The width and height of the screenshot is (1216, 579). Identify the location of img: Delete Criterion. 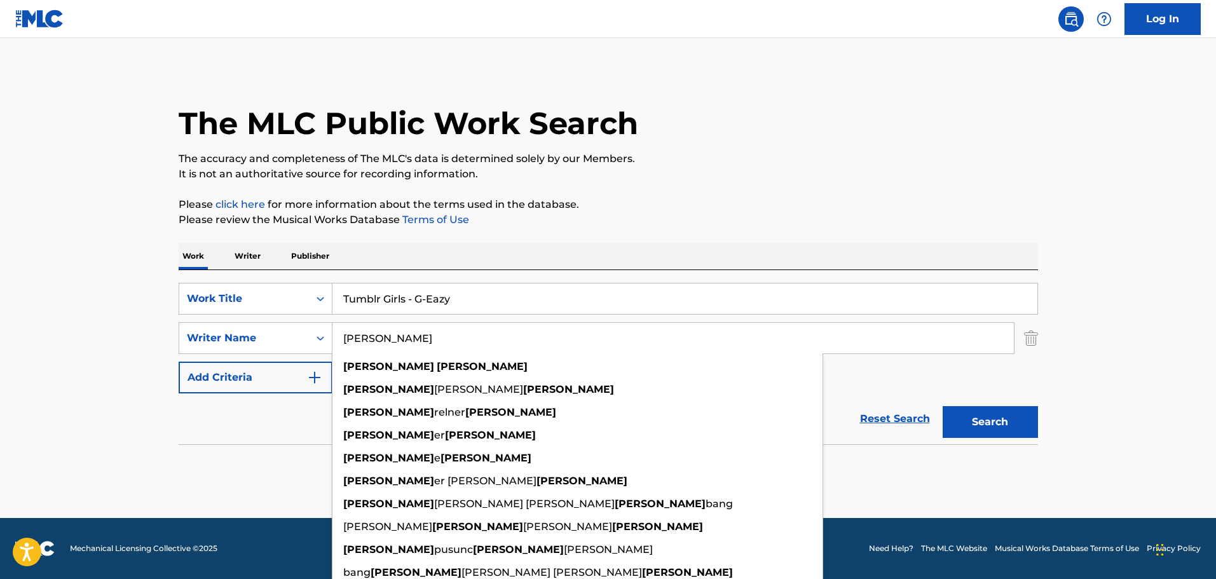
(1031, 338).